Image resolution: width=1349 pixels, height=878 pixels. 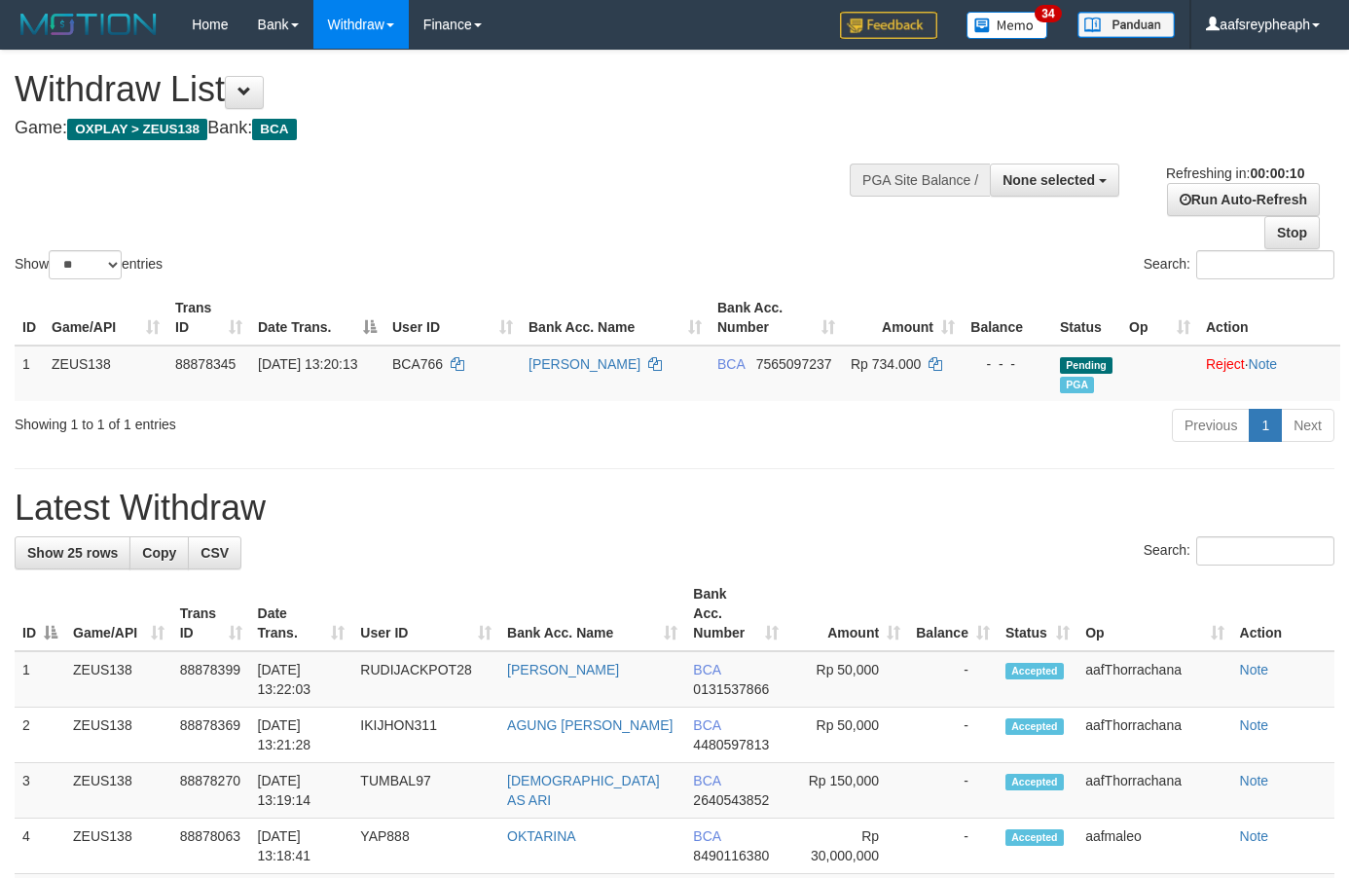 I want to click on a: Next, so click(x=1307, y=425).